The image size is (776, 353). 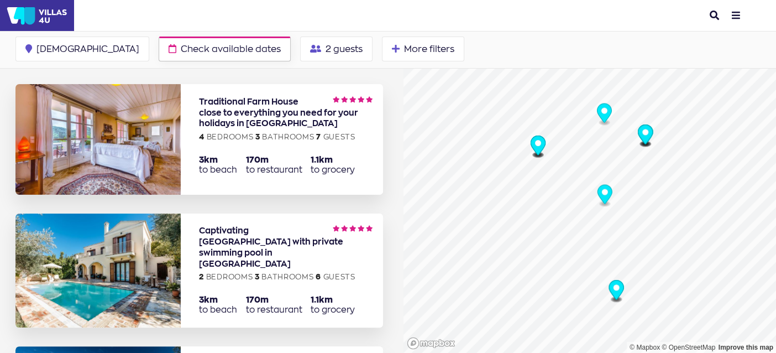 What do you see at coordinates (98, 270) in the screenshot?
I see `img: Mastrogiannis Country Retreat Villa Dafne` at bounding box center [98, 270].